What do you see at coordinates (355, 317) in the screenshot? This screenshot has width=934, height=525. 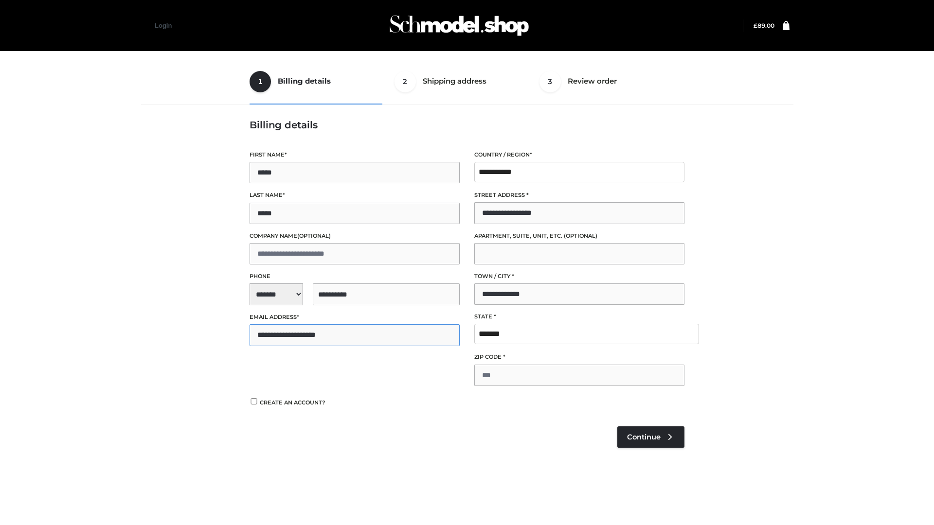 I see `label: Email address` at bounding box center [355, 317].